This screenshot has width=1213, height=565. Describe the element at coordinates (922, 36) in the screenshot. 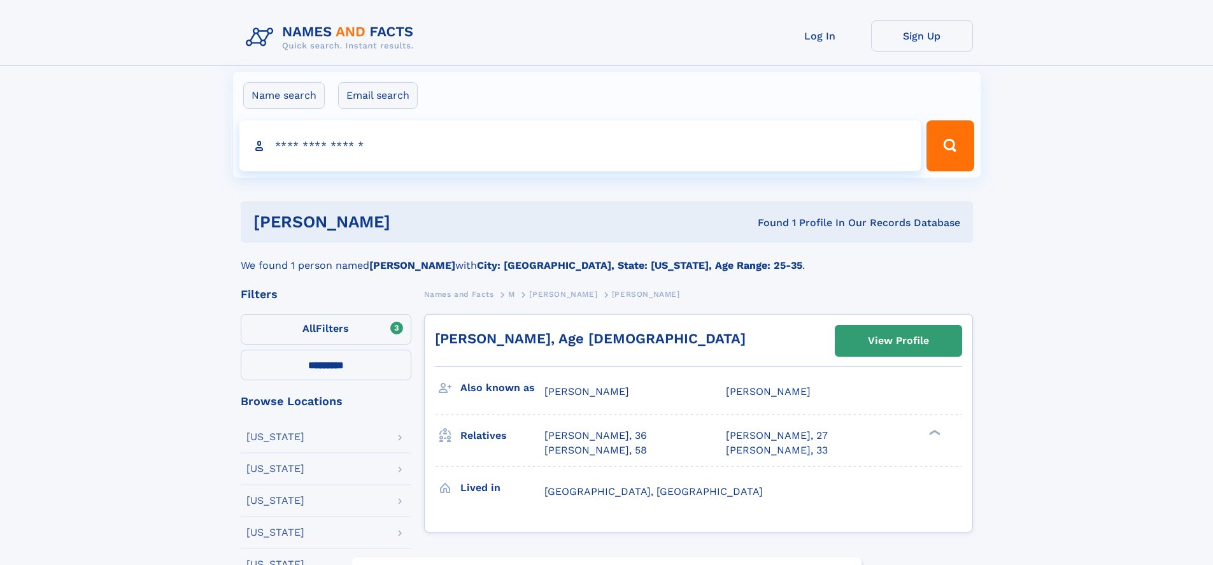

I see `a: Sign Up` at that location.